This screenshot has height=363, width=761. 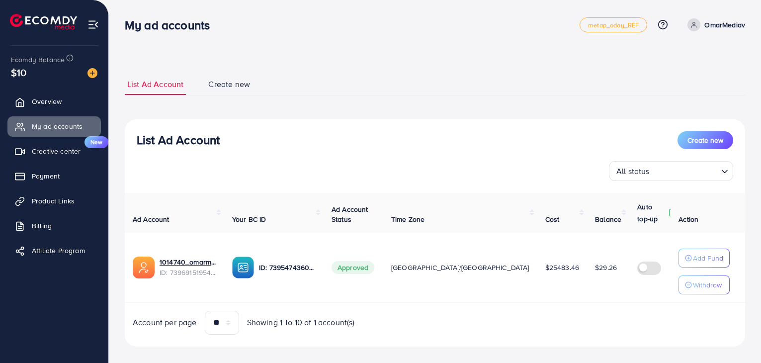 I want to click on span: Product Links, so click(x=53, y=201).